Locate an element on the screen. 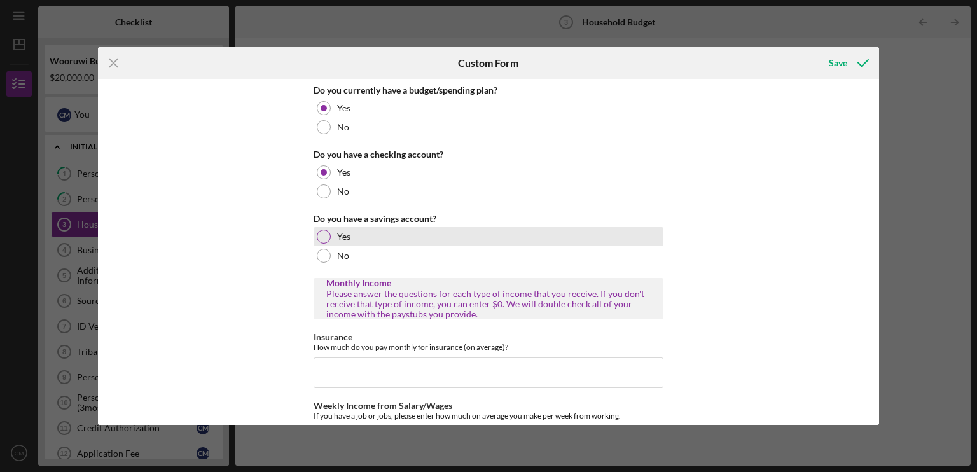 The image size is (977, 472). div: How much do you pay monthly for insurance (on average)? is located at coordinates (489, 347).